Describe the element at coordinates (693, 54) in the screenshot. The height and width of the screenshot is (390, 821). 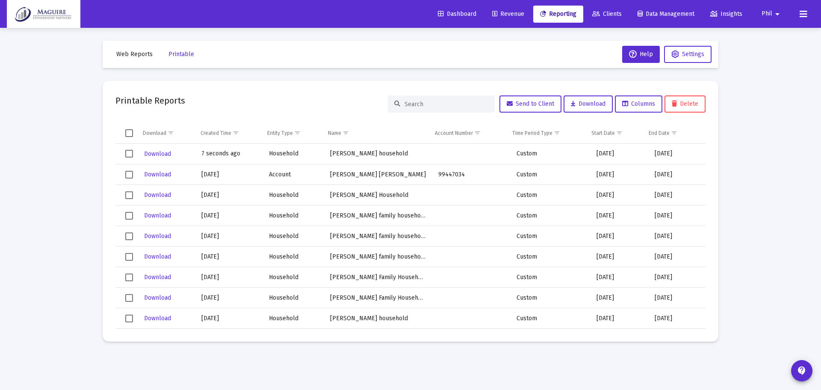
I see `span: Settings` at that location.